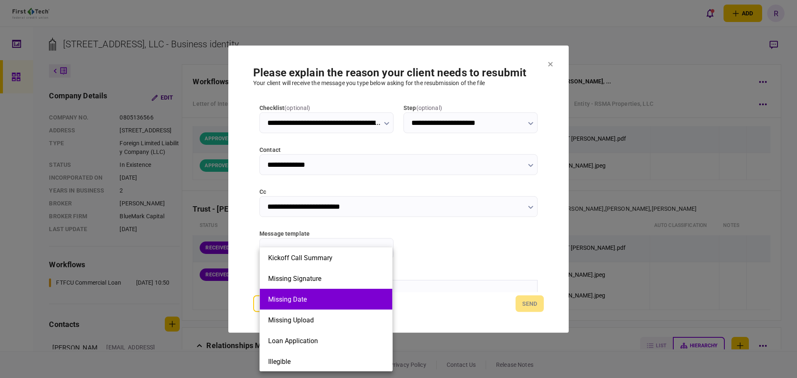  What do you see at coordinates (326, 320) in the screenshot?
I see `button: Missing Upload` at bounding box center [326, 320].